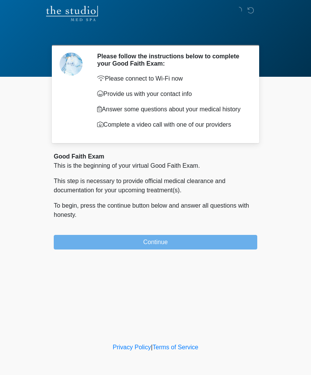 The height and width of the screenshot is (375, 311). What do you see at coordinates (155, 186) in the screenshot?
I see `p: This step is necessary to provide official medical clearance and documentation for your upcoming ...` at bounding box center [155, 186].